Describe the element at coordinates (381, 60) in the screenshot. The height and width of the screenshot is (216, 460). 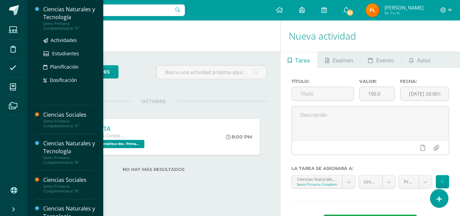
I see `a: Evento` at that location.